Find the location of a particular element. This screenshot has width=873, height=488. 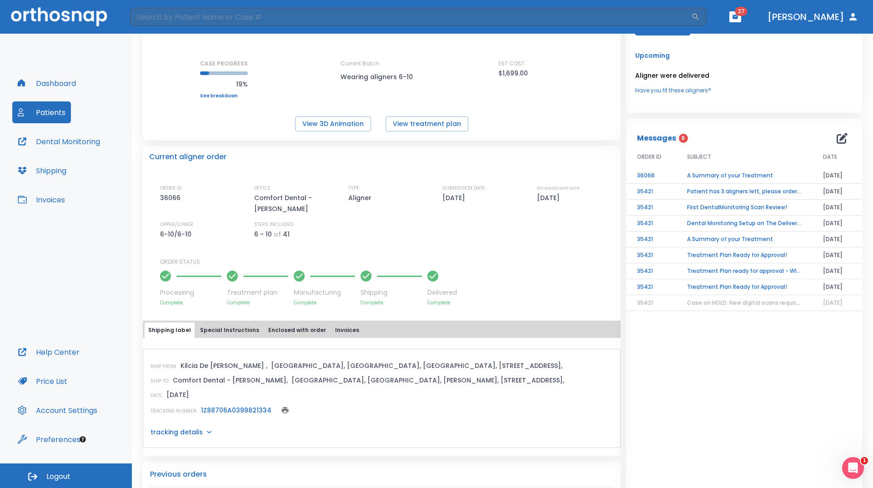

button: Price List is located at coordinates (42, 381).